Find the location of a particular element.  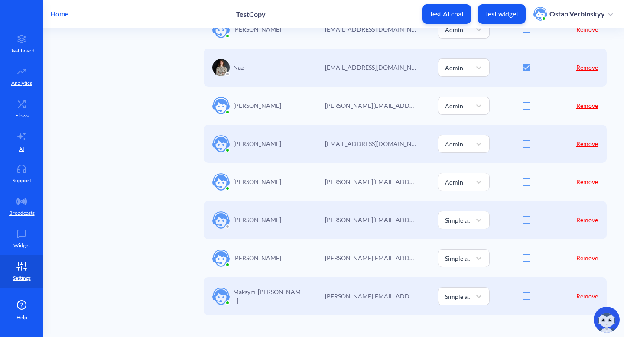

p: Test AI chat is located at coordinates (446, 14).